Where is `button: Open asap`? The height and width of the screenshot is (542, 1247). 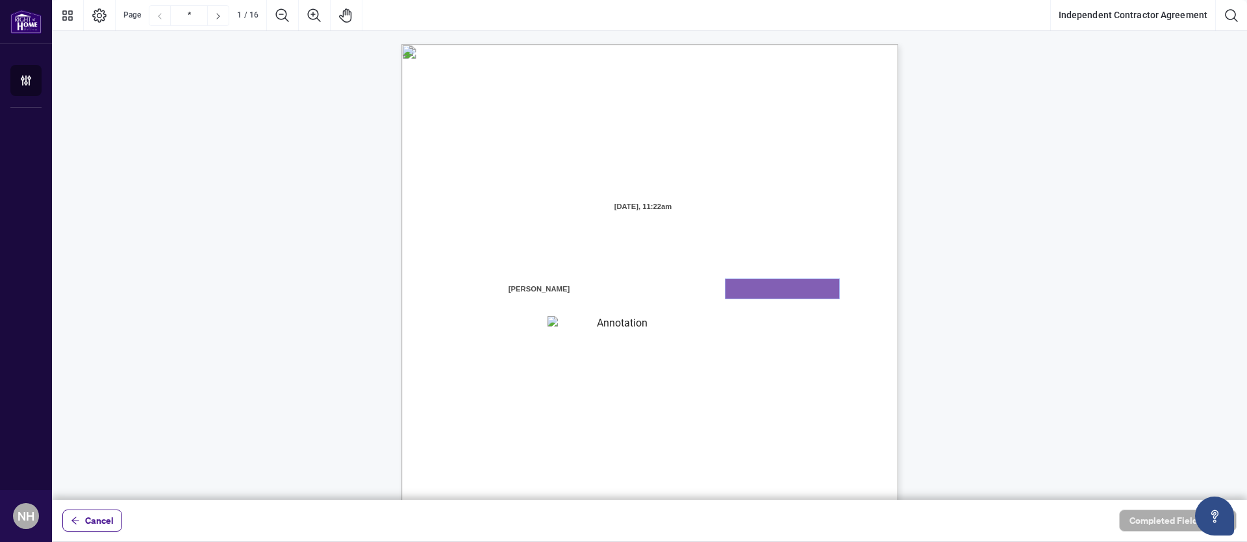 button: Open asap is located at coordinates (1214, 516).